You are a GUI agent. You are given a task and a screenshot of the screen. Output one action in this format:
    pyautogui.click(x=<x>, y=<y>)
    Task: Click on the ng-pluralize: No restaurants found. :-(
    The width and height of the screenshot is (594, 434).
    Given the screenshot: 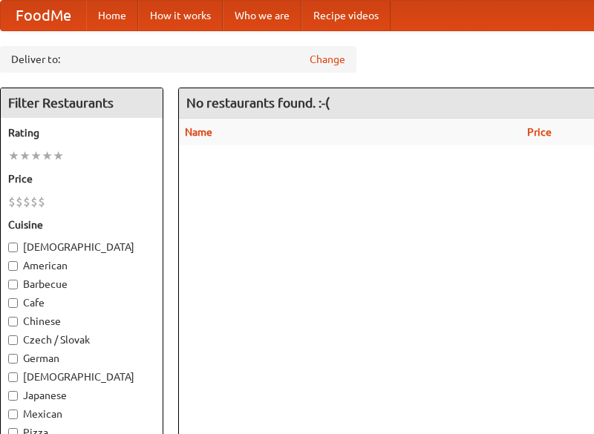 What is the action you would take?
    pyautogui.click(x=258, y=102)
    